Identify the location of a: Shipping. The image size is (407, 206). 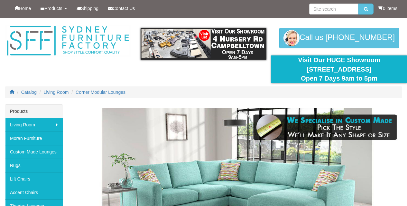
(87, 8).